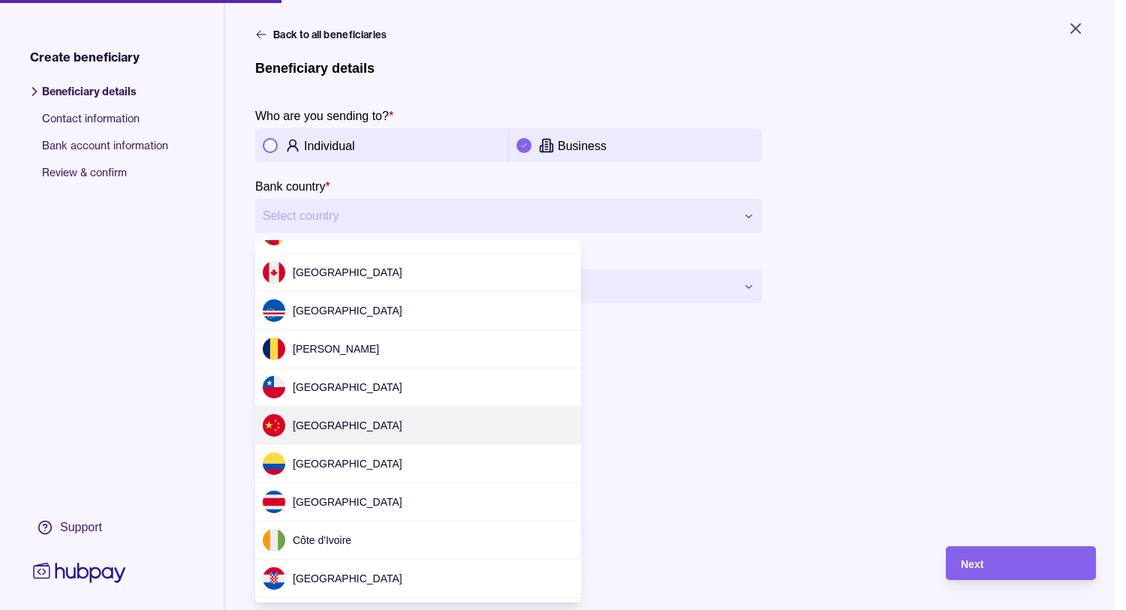 The image size is (1126, 610). I want to click on span: Côte d'Ivoire, so click(322, 541).